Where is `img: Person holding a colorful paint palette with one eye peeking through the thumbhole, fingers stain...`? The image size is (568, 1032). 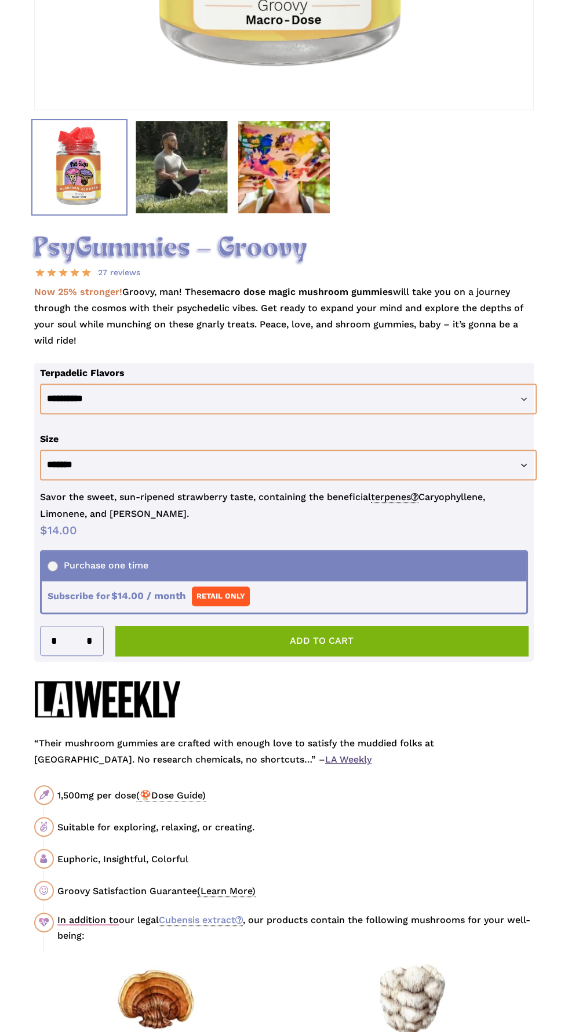 img: Person holding a colorful paint palette with one eye peeking through the thumbhole, fingers stain... is located at coordinates (284, 167).